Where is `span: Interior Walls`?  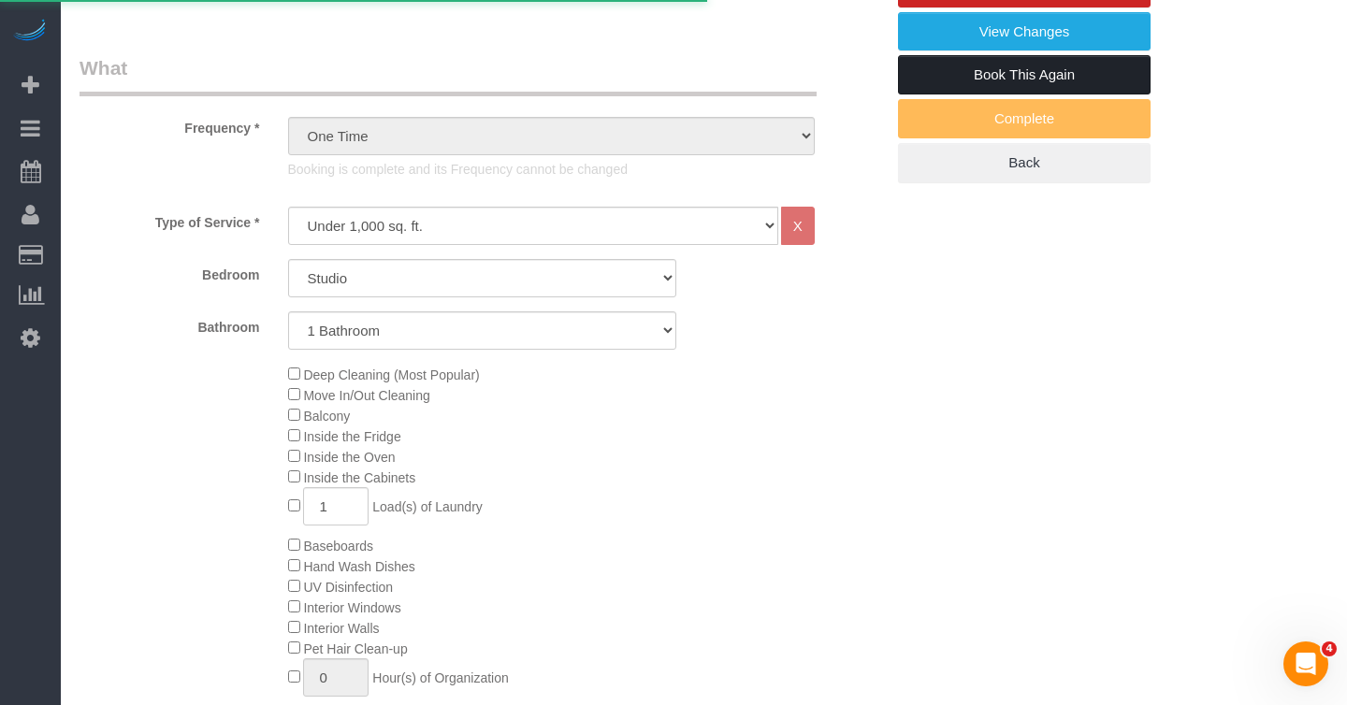 span: Interior Walls is located at coordinates (340, 629).